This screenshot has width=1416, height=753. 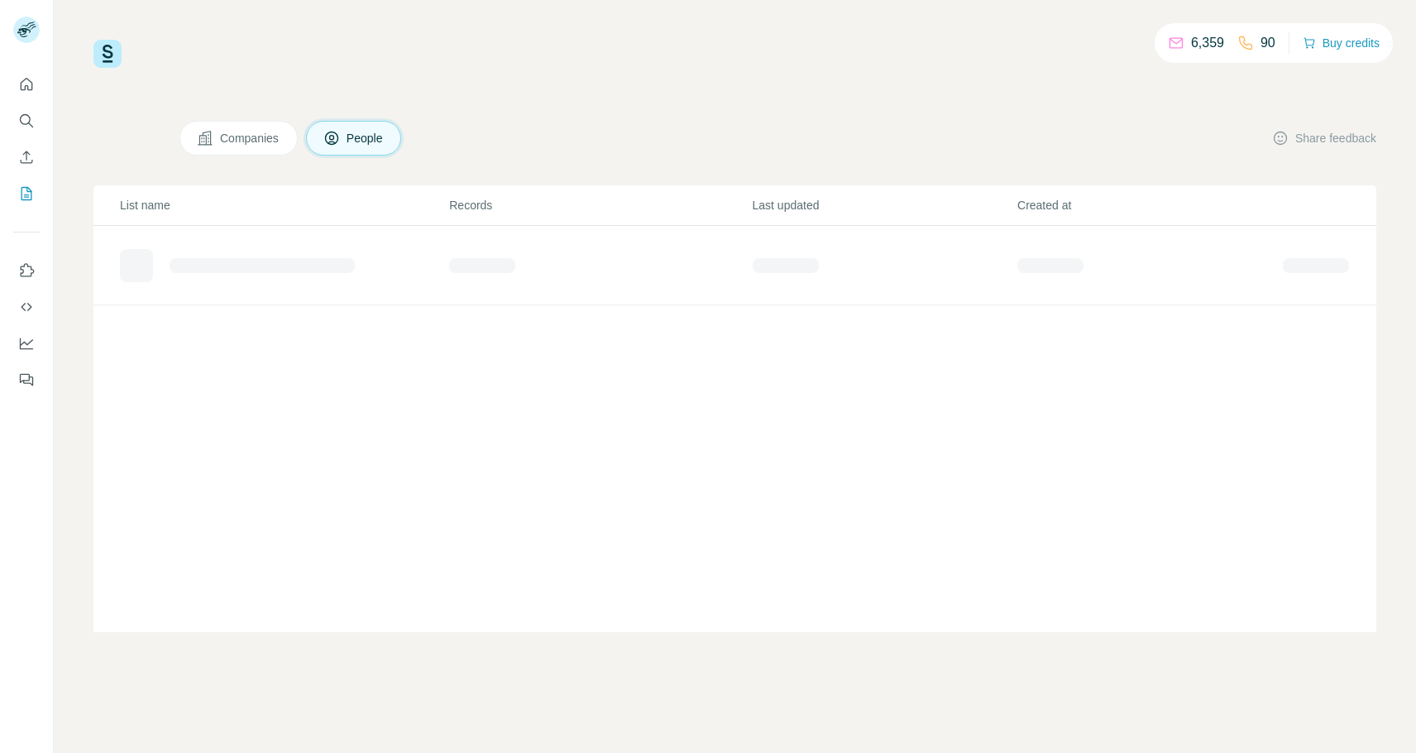 What do you see at coordinates (1324, 138) in the screenshot?
I see `button: Share feedback` at bounding box center [1324, 138].